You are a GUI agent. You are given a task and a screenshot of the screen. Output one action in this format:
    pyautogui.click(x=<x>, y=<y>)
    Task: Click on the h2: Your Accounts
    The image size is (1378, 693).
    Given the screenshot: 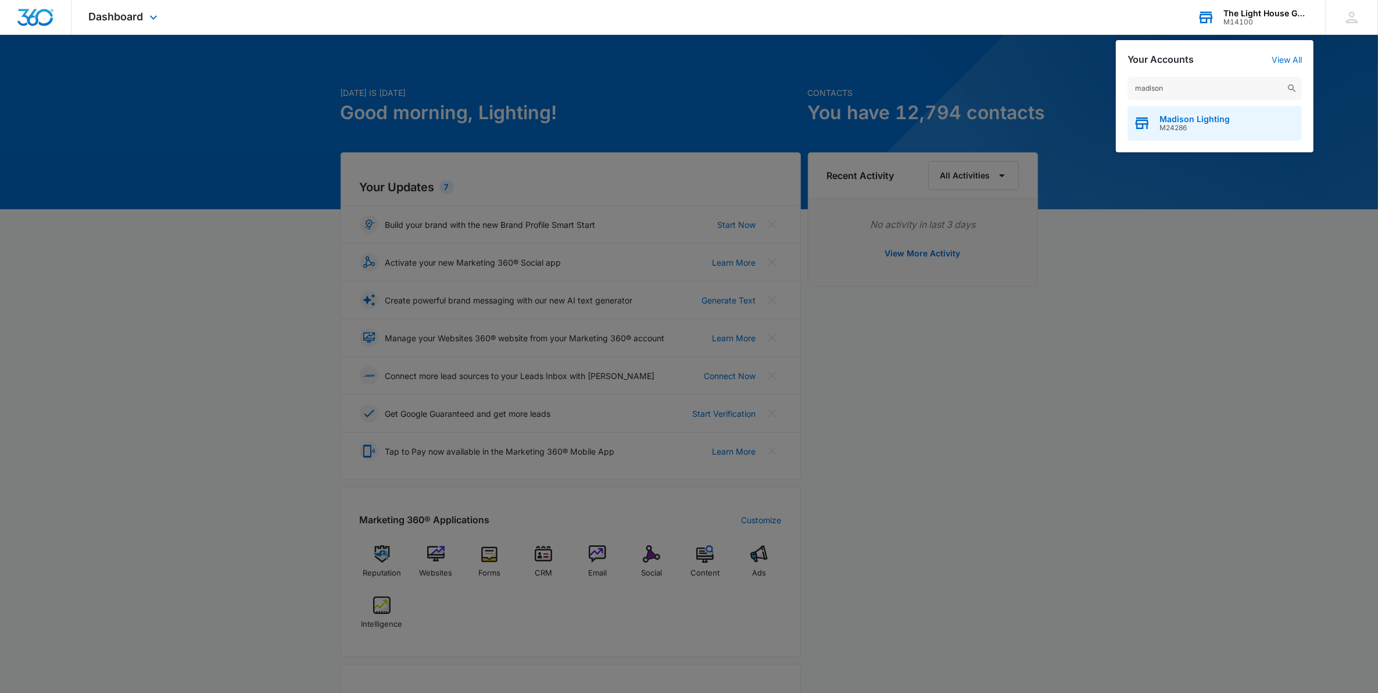 What is the action you would take?
    pyautogui.click(x=1161, y=59)
    